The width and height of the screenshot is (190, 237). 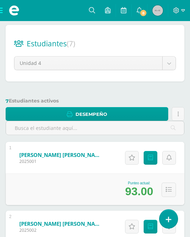 What do you see at coordinates (10, 217) in the screenshot?
I see `div: 2` at bounding box center [10, 217].